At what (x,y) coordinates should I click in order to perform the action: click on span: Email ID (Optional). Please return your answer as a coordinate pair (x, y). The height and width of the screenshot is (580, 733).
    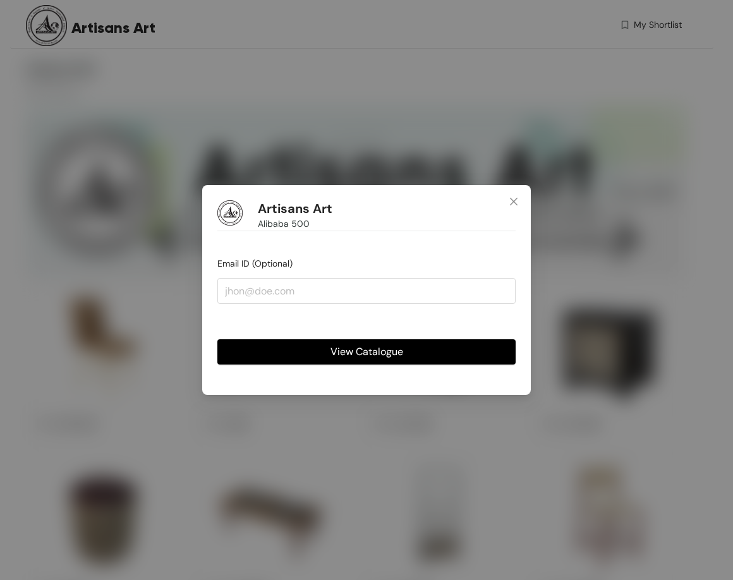
    Looking at the image, I should click on (255, 264).